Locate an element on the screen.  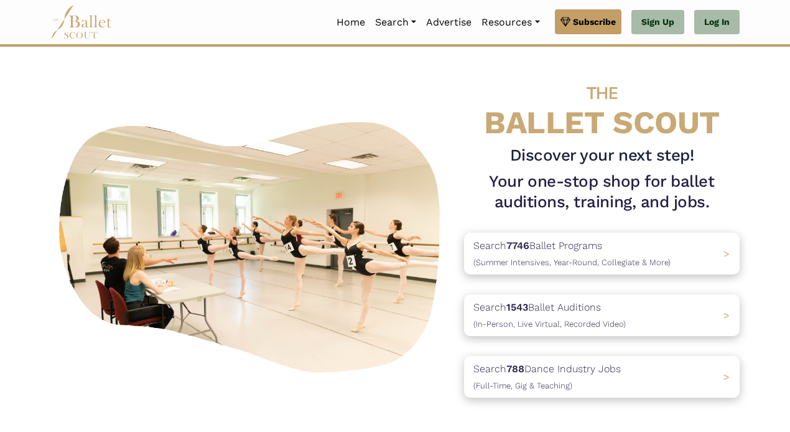
img: gem.svg is located at coordinates (565, 22).